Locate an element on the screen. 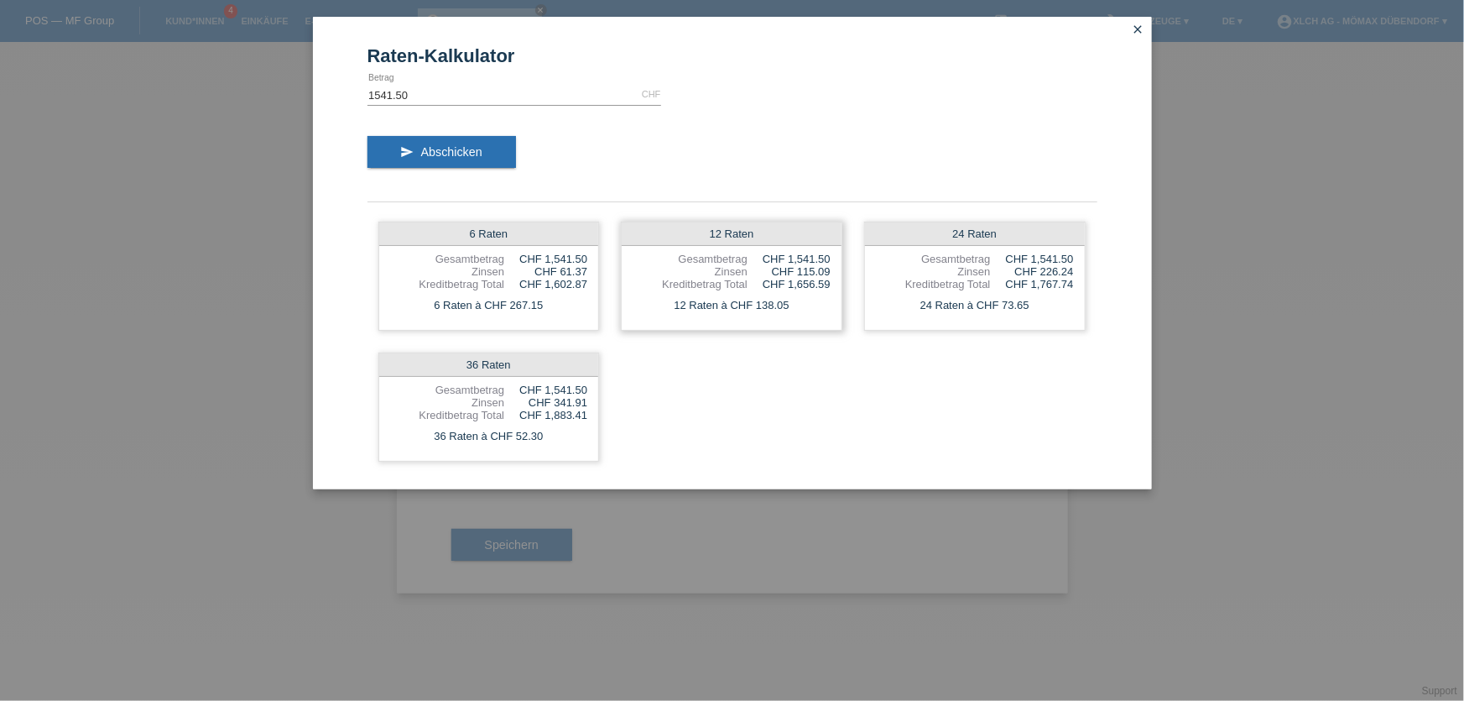 The height and width of the screenshot is (701, 1464). div: CHF 1,883.41 is located at coordinates (545, 415).